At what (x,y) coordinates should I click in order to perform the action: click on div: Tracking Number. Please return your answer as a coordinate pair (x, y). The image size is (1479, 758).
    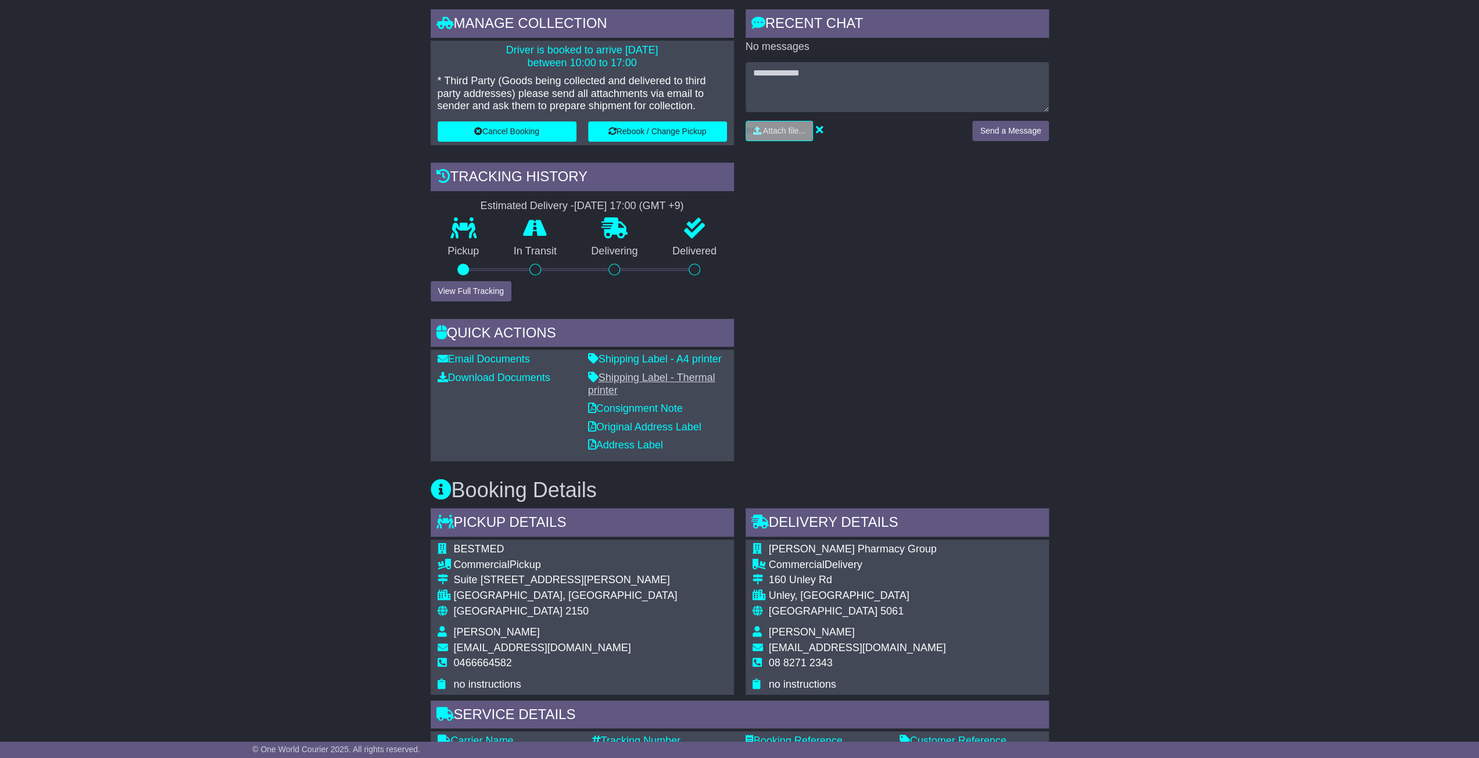
    Looking at the image, I should click on (662, 741).